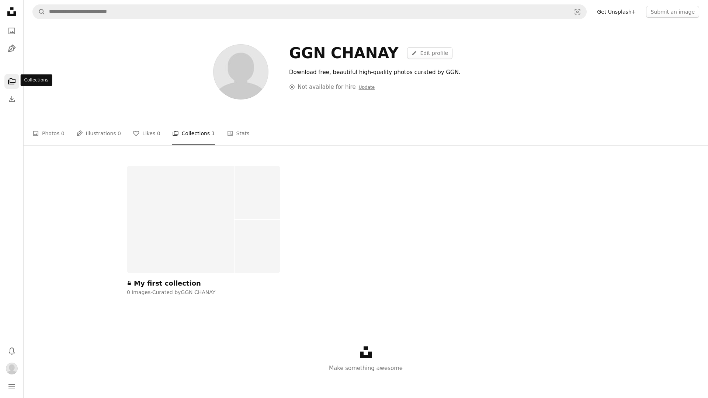  I want to click on button: Search Unsplash, so click(39, 12).